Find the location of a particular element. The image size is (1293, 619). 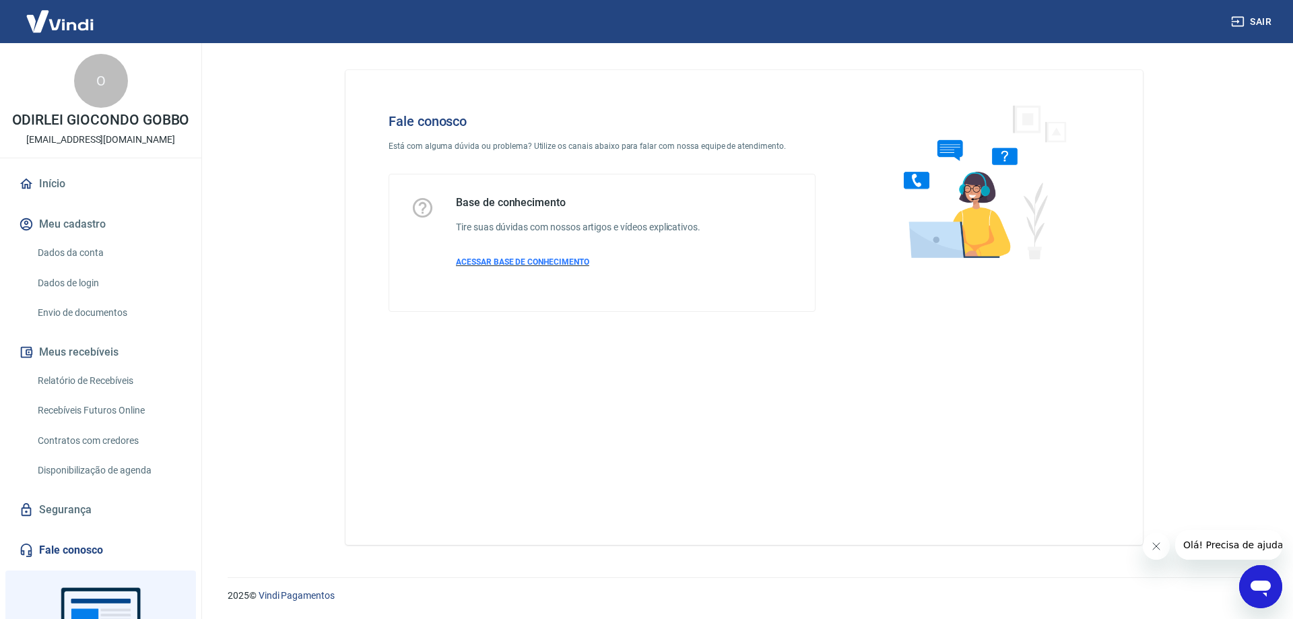

button: Sair is located at coordinates (1253, 22).